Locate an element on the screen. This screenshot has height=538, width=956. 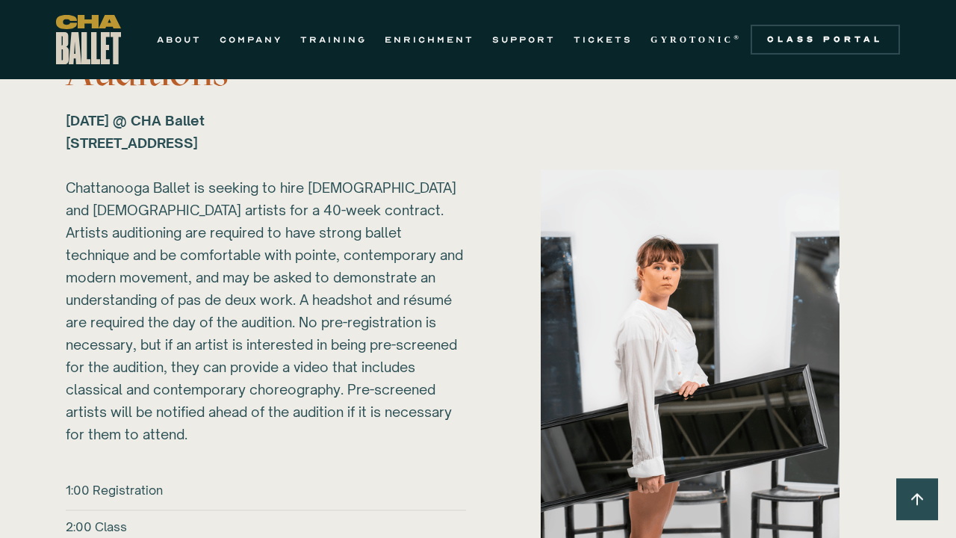
a: GYROTONIC® is located at coordinates (696, 40).